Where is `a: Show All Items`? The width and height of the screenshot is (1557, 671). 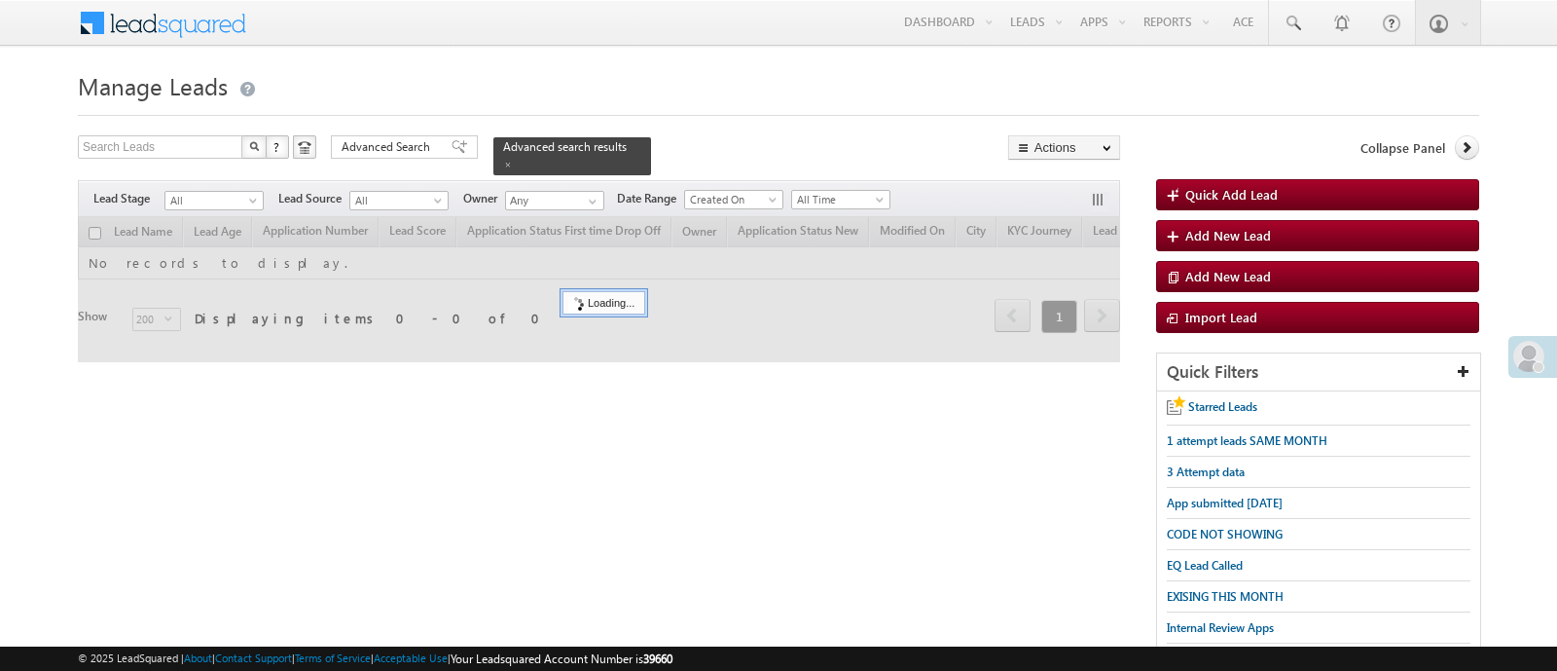
a: Show All Items is located at coordinates (590, 201).